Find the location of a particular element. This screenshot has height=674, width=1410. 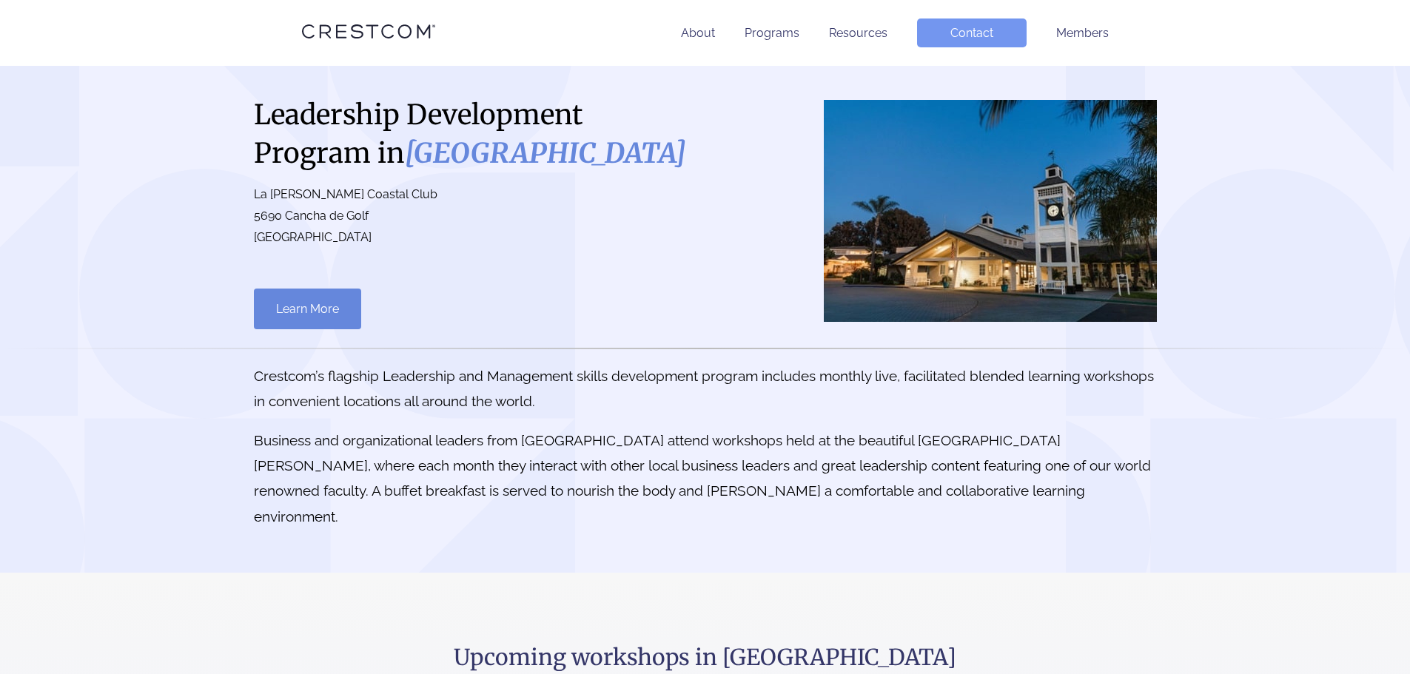

a: Members is located at coordinates (1082, 33).